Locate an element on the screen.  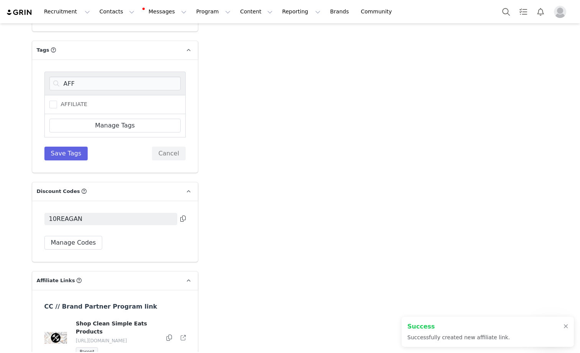
button: Search is located at coordinates (507, 11).